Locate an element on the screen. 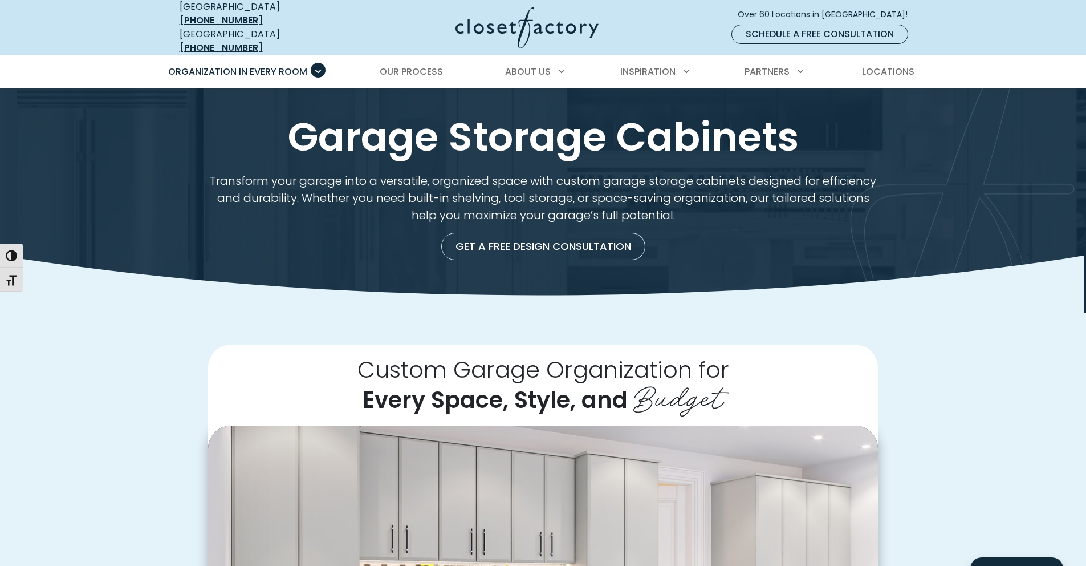  span: About Us is located at coordinates (528, 71).